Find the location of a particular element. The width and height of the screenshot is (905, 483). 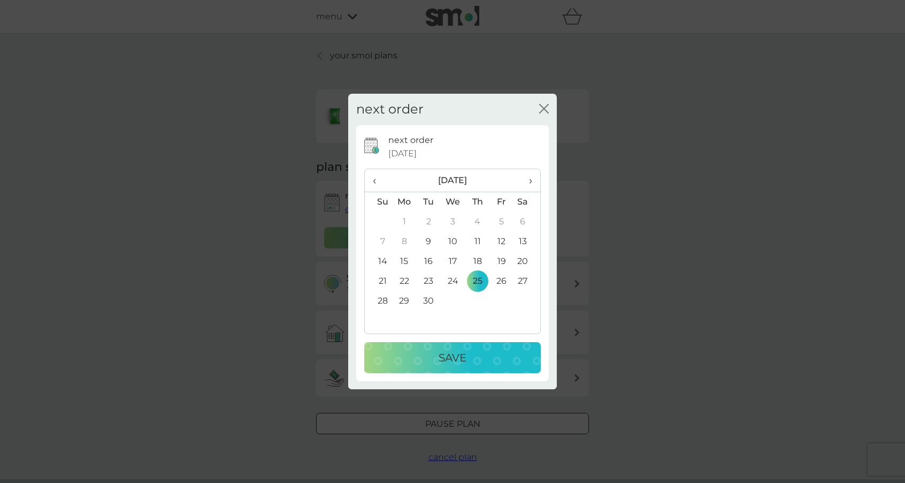

td: 12 is located at coordinates (501, 241).